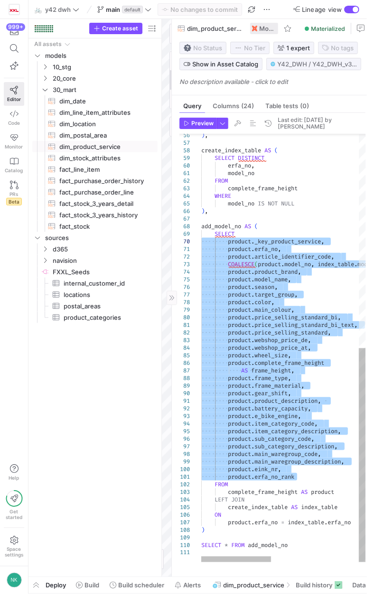 This screenshot has height=594, width=367. Describe the element at coordinates (95, 181) in the screenshot. I see `a: fact_purchase_order_history​​​​​​​​​​` at that location.